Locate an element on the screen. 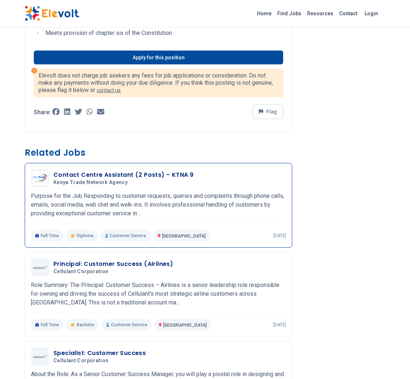 This screenshot has height=379, width=410. p: Purpose for the Job Responding to customer requests, queries and complaints through phone calls, ... is located at coordinates (159, 205).